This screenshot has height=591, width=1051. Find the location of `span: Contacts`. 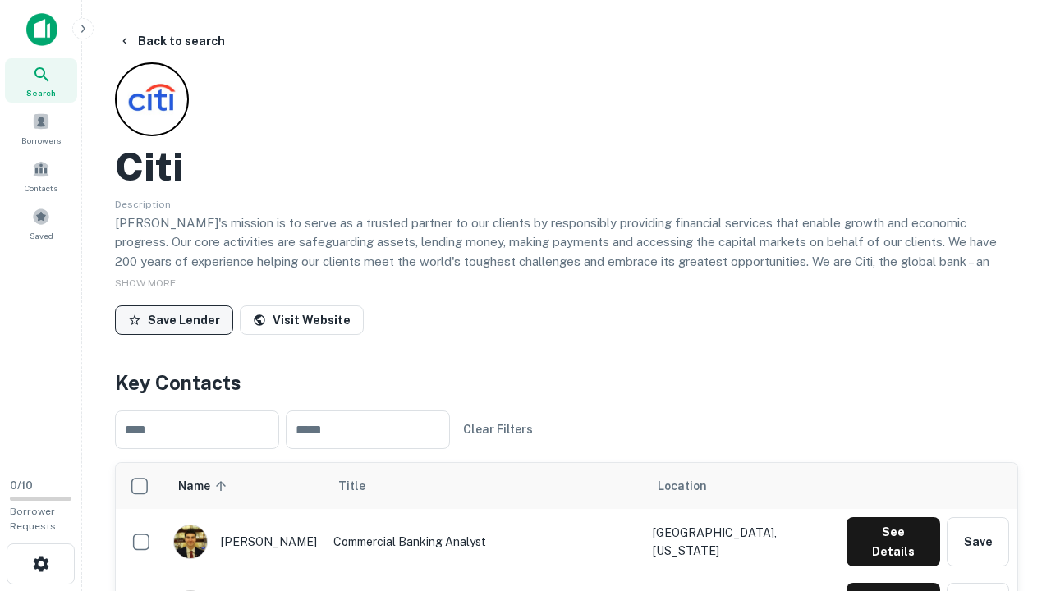

span: Contacts is located at coordinates (41, 188).